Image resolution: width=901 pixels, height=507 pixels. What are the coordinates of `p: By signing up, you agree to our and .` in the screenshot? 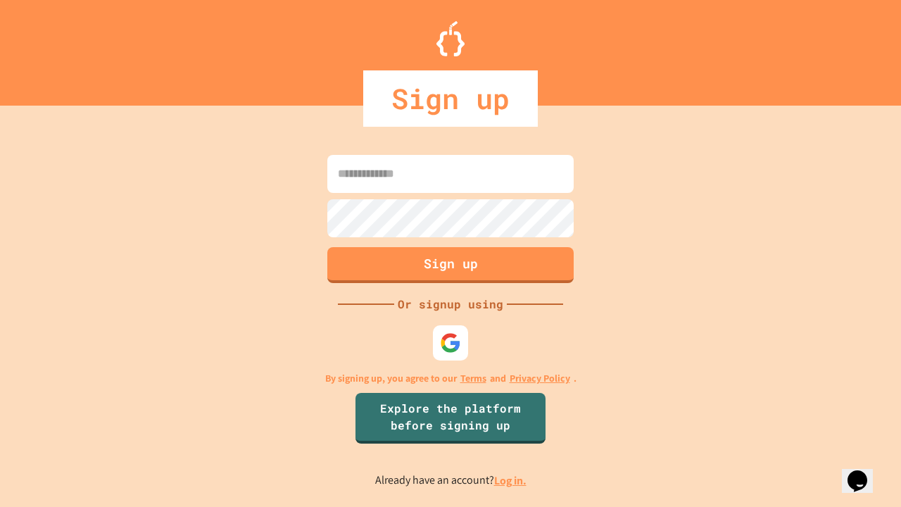 It's located at (450, 378).